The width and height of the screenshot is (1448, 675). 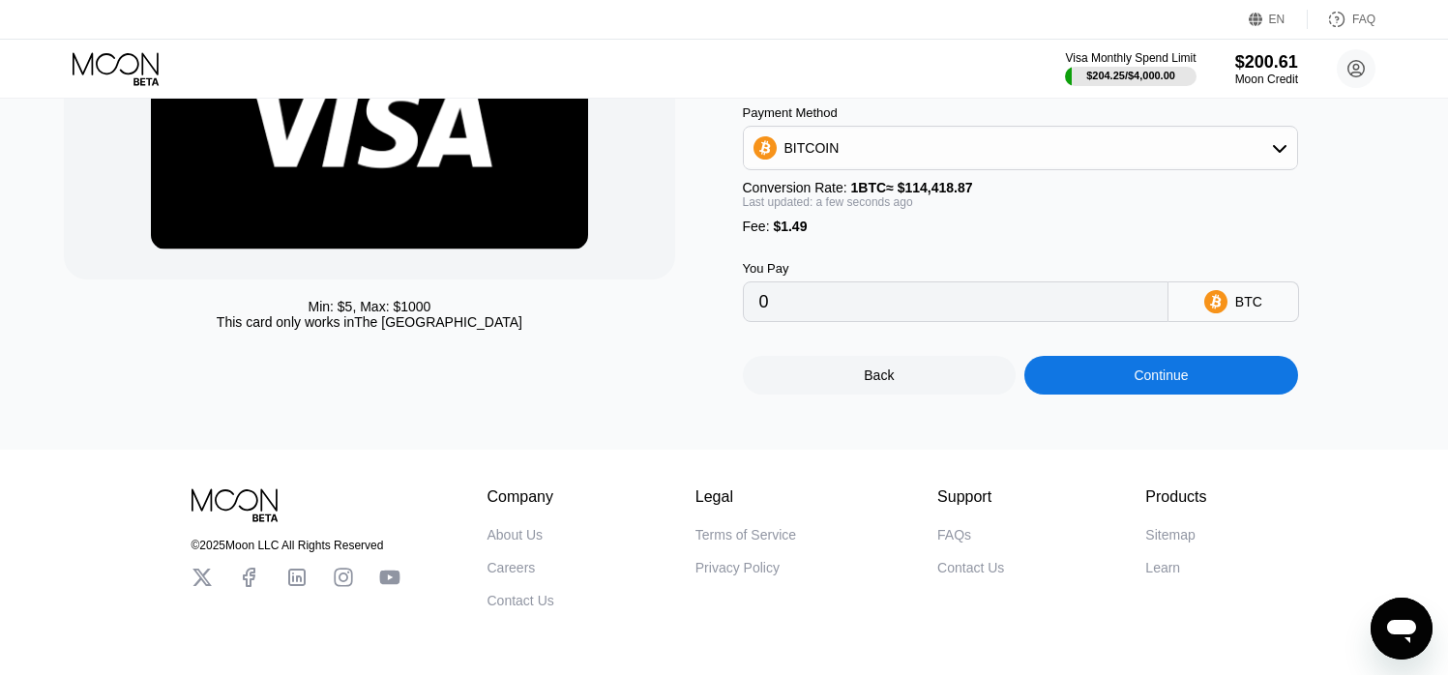 I want to click on div: © 2025 Moon LLC All Rights Reserved, so click(x=296, y=545).